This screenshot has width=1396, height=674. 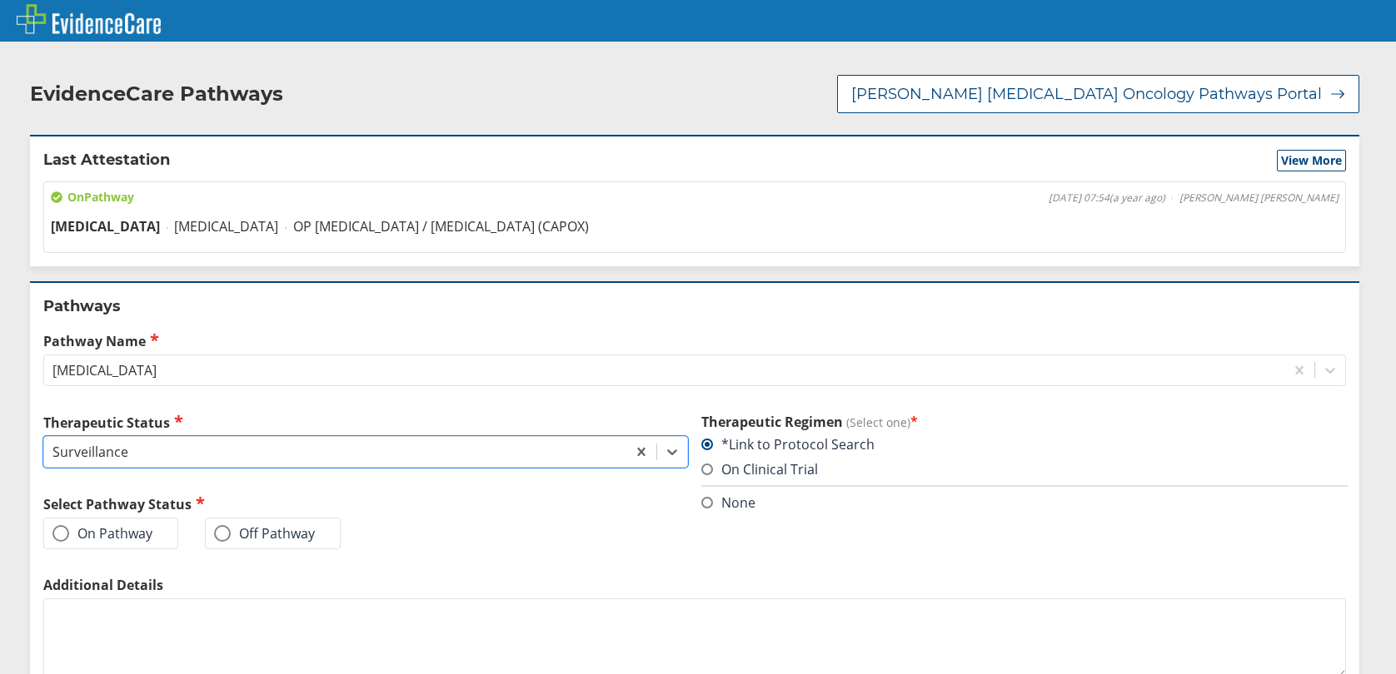 I want to click on span: (Select one), so click(x=878, y=422).